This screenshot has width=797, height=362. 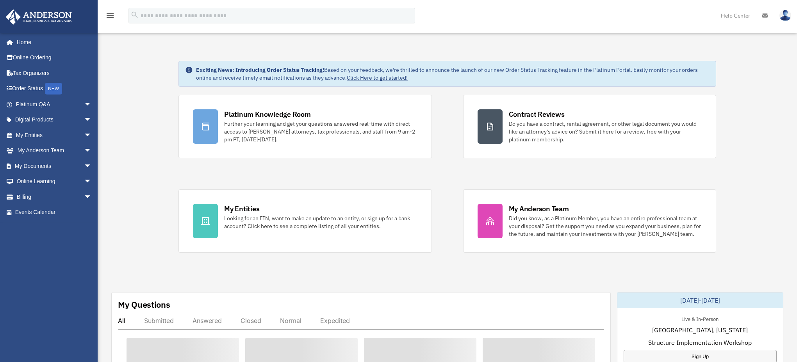 What do you see at coordinates (54, 89) in the screenshot?
I see `a: Order StatusNEW` at bounding box center [54, 89].